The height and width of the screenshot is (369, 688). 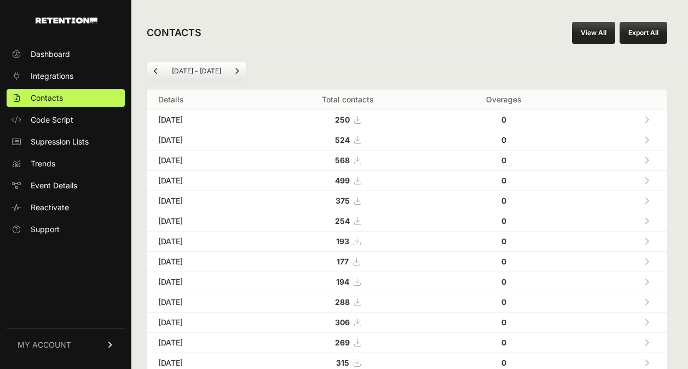 I want to click on th: Total contacts, so click(x=347, y=100).